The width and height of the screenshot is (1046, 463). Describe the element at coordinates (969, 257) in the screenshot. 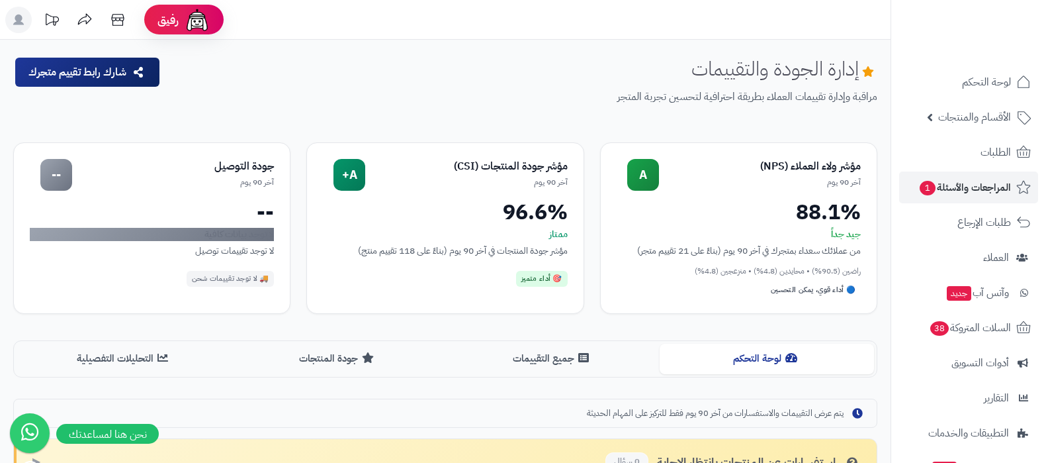

I see `a: العملاء` at that location.